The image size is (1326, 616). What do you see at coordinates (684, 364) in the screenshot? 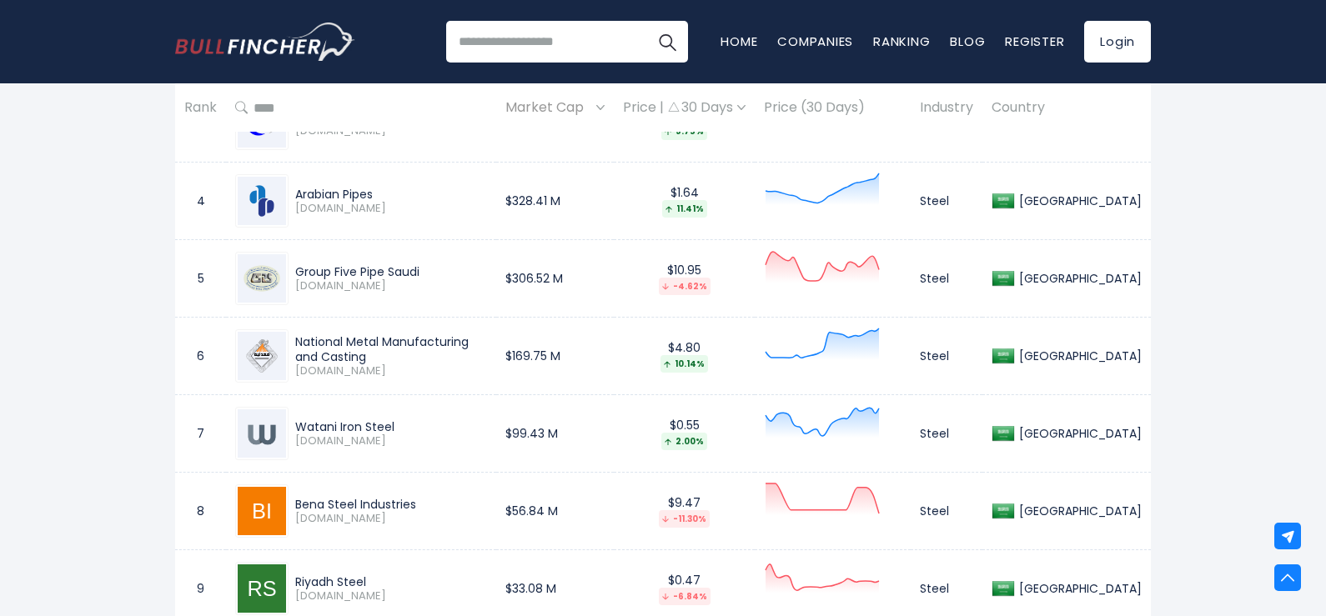
I see `div: 10.14%` at bounding box center [684, 364].